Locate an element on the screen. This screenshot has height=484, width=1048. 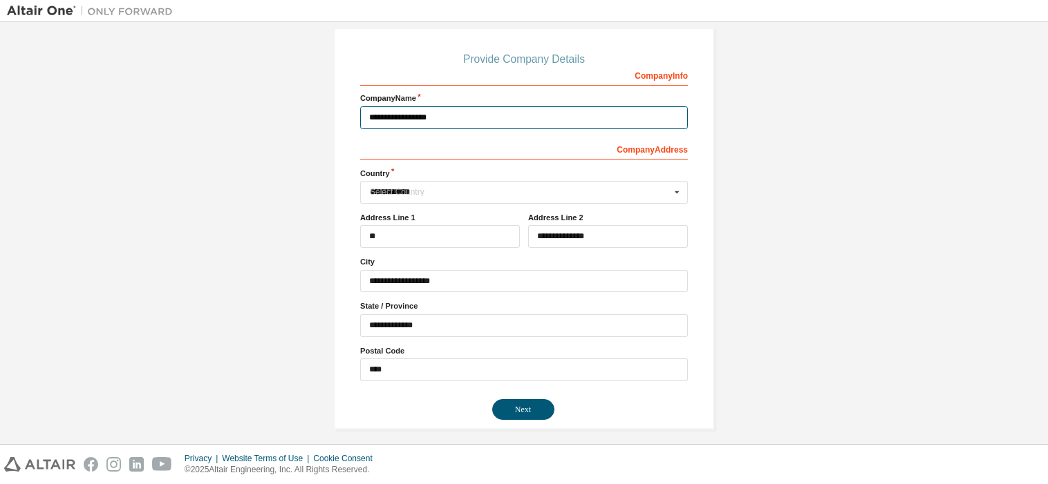
label: Country is located at coordinates (524, 173).